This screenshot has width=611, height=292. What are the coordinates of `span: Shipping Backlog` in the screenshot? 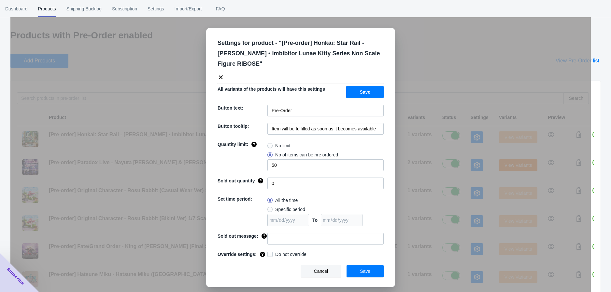 It's located at (84, 9).